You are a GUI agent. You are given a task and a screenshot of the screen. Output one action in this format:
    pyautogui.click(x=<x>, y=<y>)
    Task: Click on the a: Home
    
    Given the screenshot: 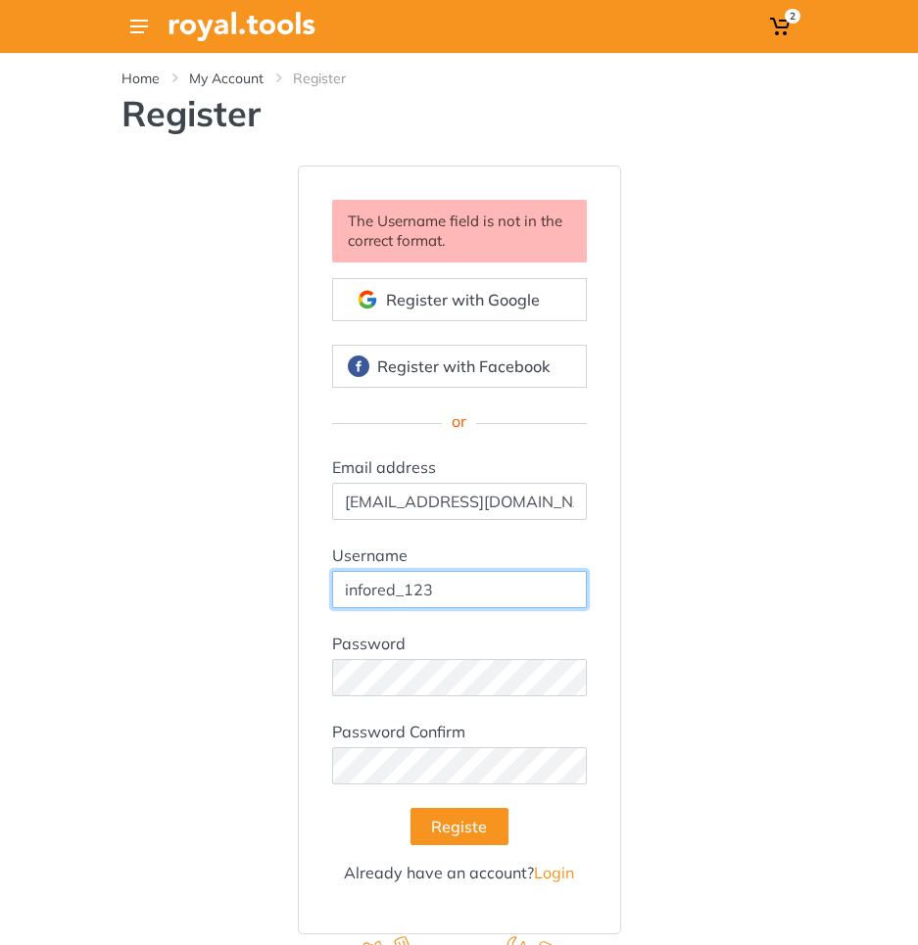 What is the action you would take?
    pyautogui.click(x=140, y=78)
    